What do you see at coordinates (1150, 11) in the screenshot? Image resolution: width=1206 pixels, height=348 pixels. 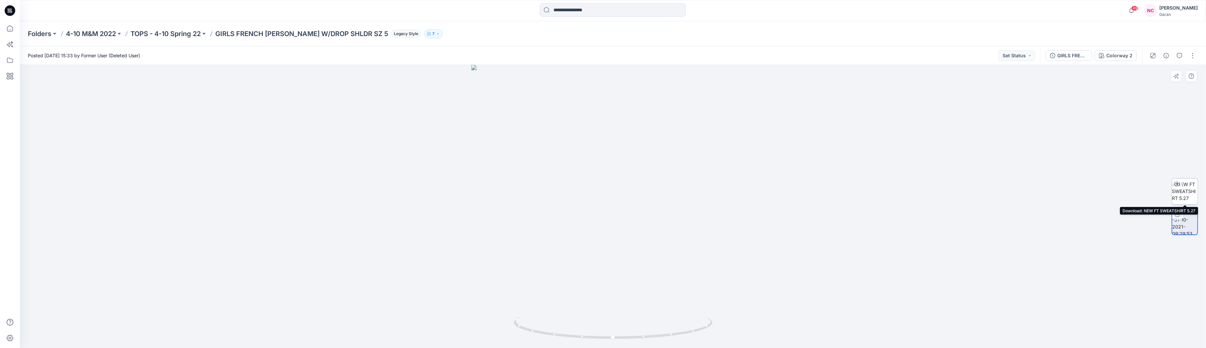 I see `div: NC` at bounding box center [1150, 11].